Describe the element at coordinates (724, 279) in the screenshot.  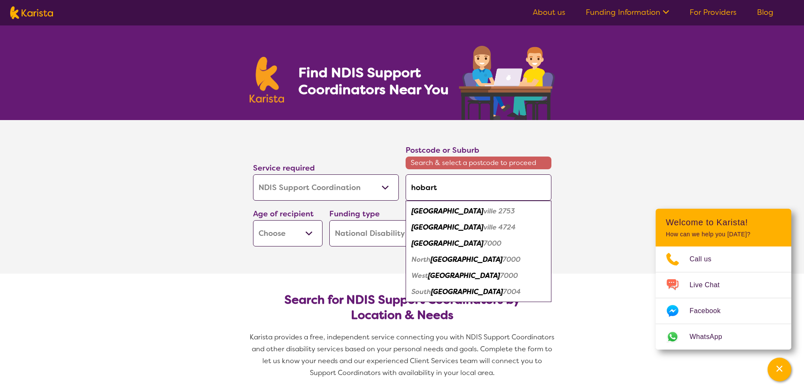
I see `div: Channel Menu` at that location.